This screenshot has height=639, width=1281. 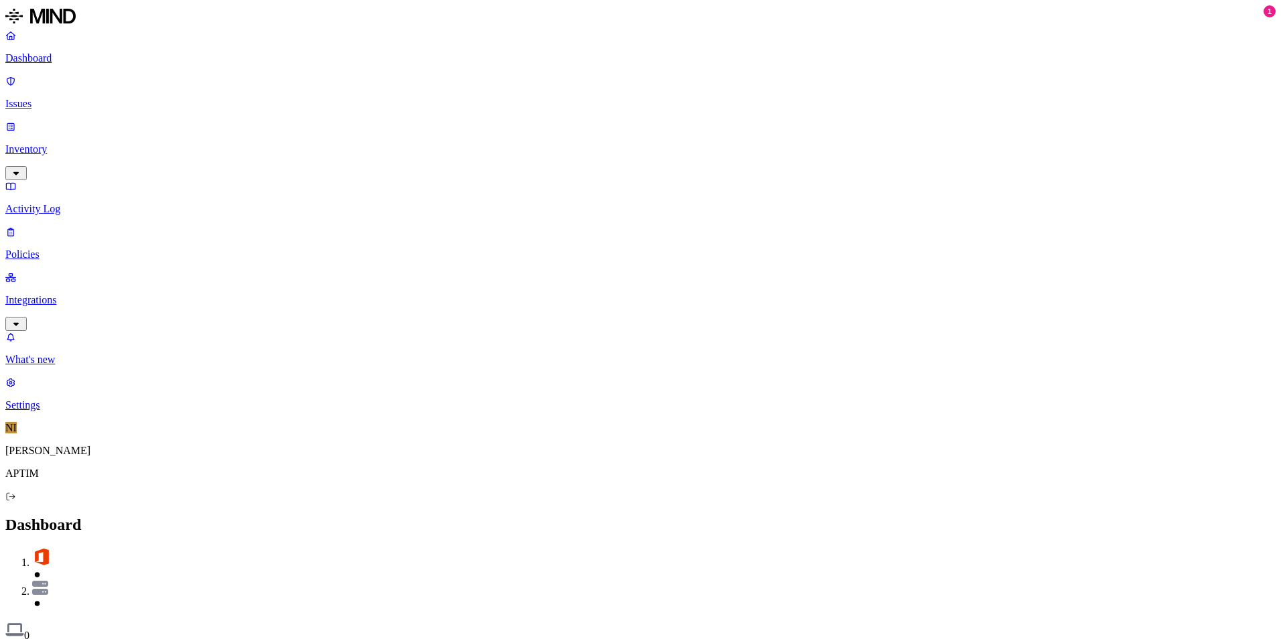 What do you see at coordinates (42, 557) in the screenshot?
I see `img: office-365.svg` at bounding box center [42, 557].